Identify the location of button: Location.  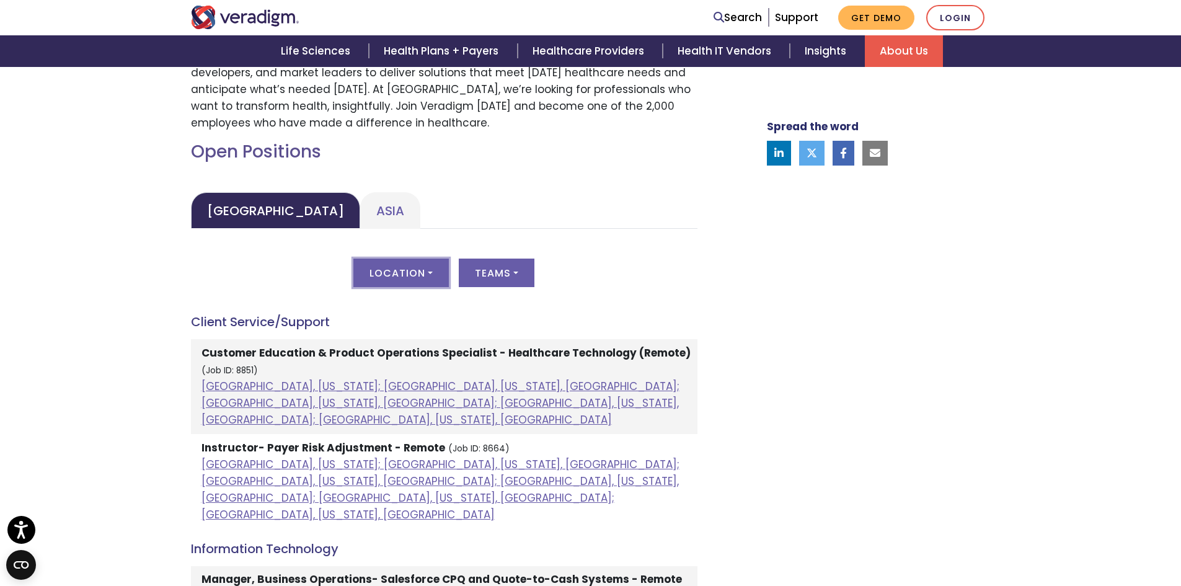
(401, 273).